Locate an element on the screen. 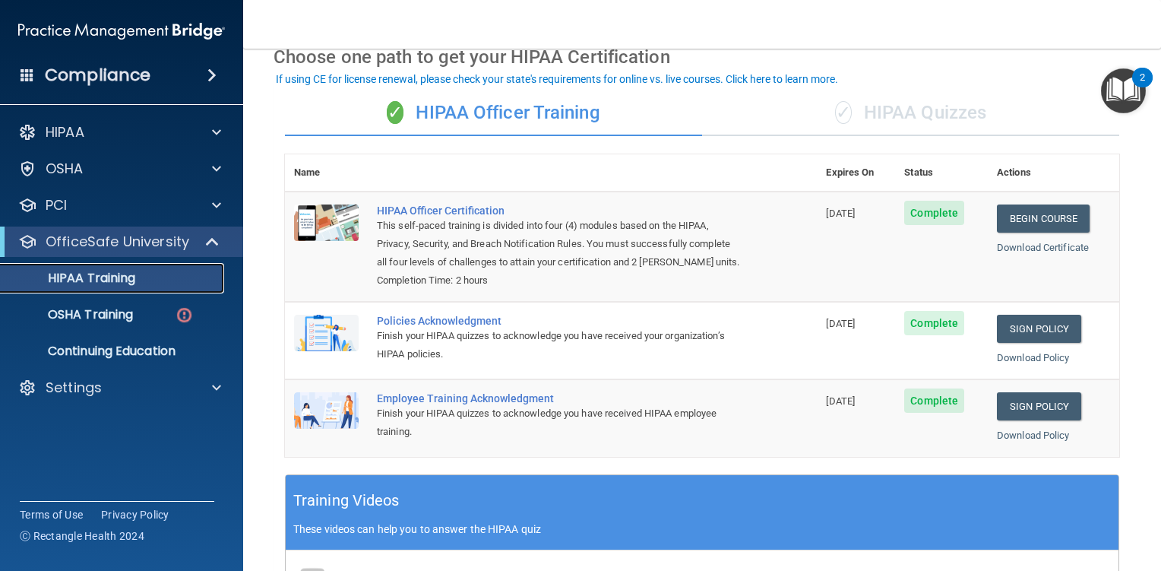 The height and width of the screenshot is (571, 1161). a: OSHA is located at coordinates (119, 169).